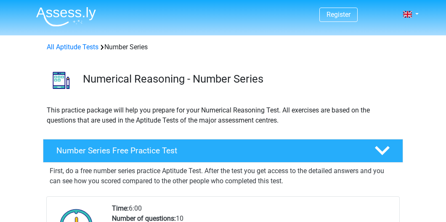 This screenshot has width=446, height=222. What do you see at coordinates (209, 150) in the screenshot?
I see `h4: Number Series Free Practice Test` at bounding box center [209, 150].